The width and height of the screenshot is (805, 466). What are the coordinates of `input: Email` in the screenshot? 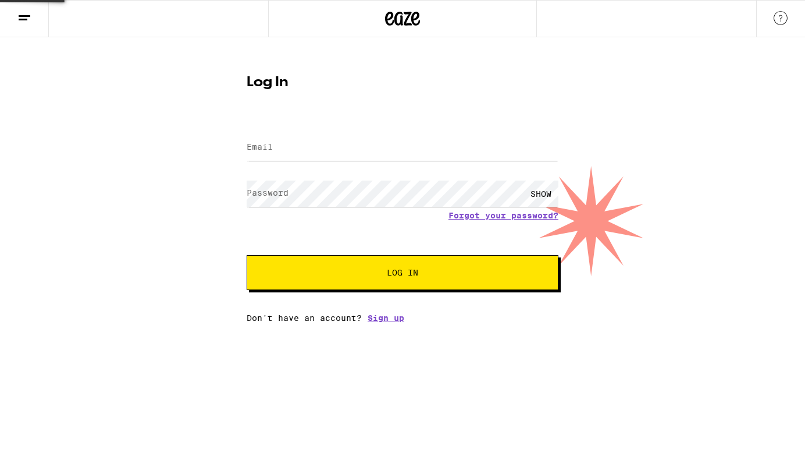 It's located at (403, 147).